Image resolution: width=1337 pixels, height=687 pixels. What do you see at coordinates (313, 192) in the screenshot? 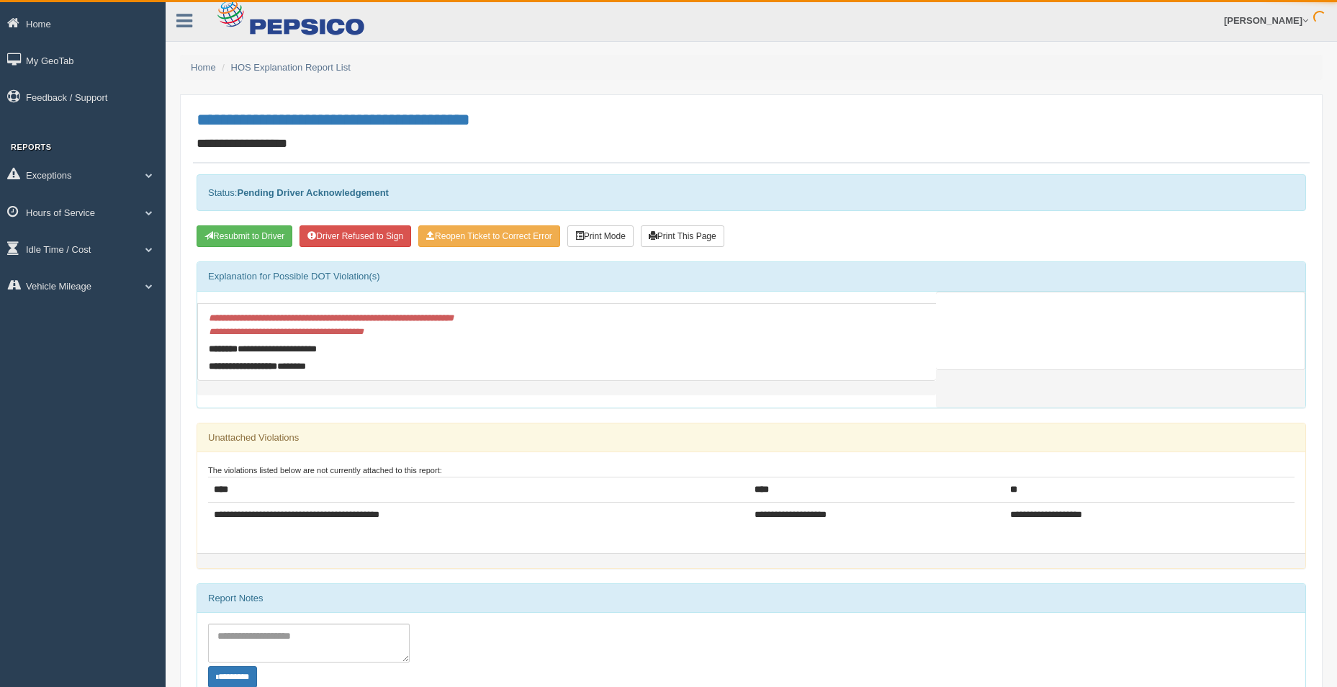
I see `strong: Pending Driver Acknowledgement` at bounding box center [313, 192].